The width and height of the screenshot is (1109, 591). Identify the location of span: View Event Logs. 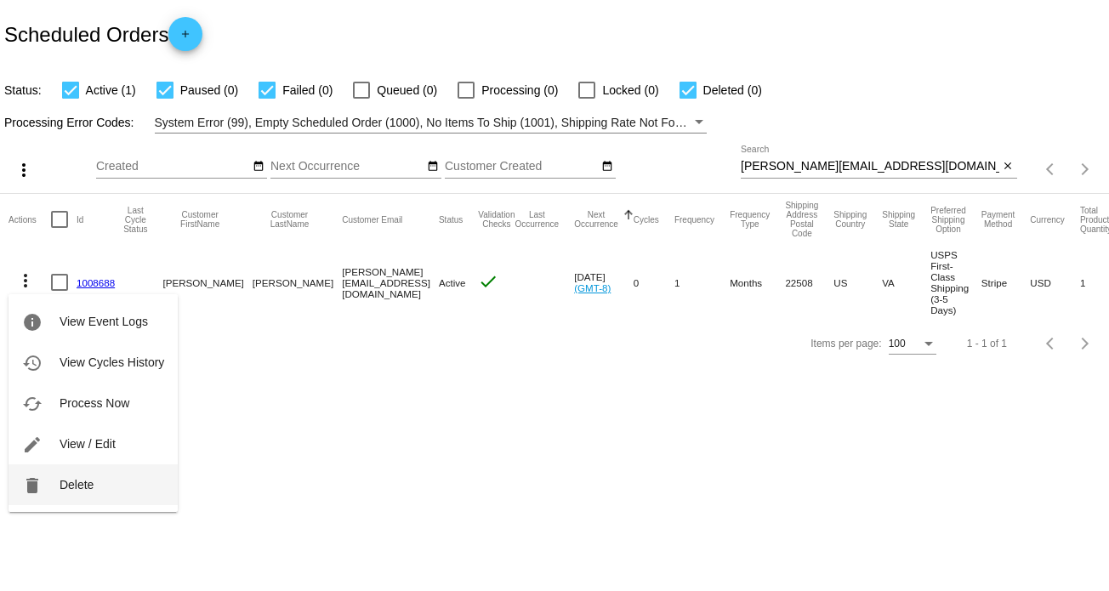
(104, 321).